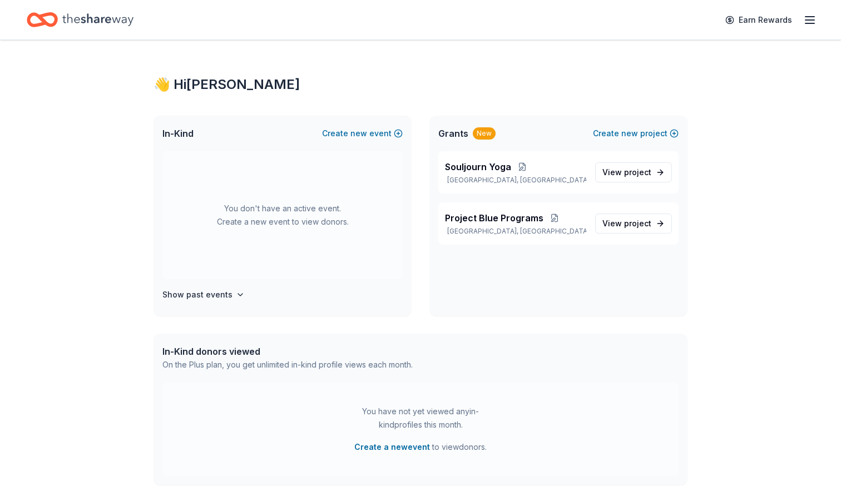 The width and height of the screenshot is (841, 491). Describe the element at coordinates (198, 295) in the screenshot. I see `h4: Show past events` at that location.